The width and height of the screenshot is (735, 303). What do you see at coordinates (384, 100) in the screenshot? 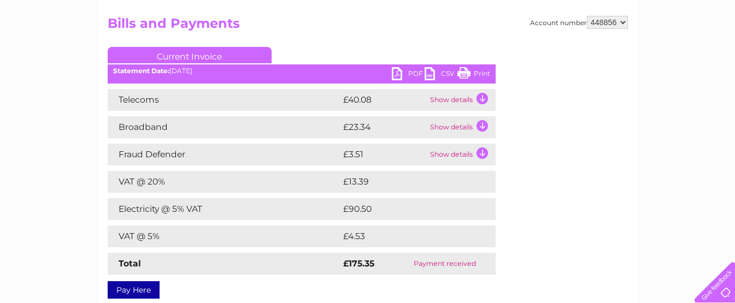
I see `td: £40.08` at bounding box center [384, 100].